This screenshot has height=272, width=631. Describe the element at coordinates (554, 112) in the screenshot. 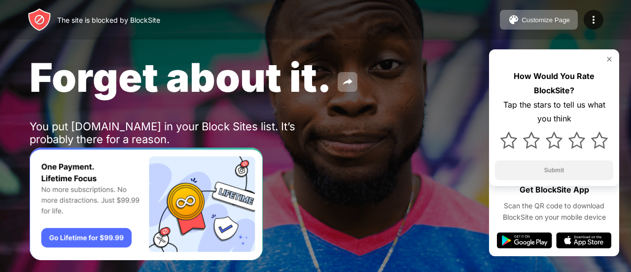

I see `div: Tap the stars to tell us what you think` at that location.